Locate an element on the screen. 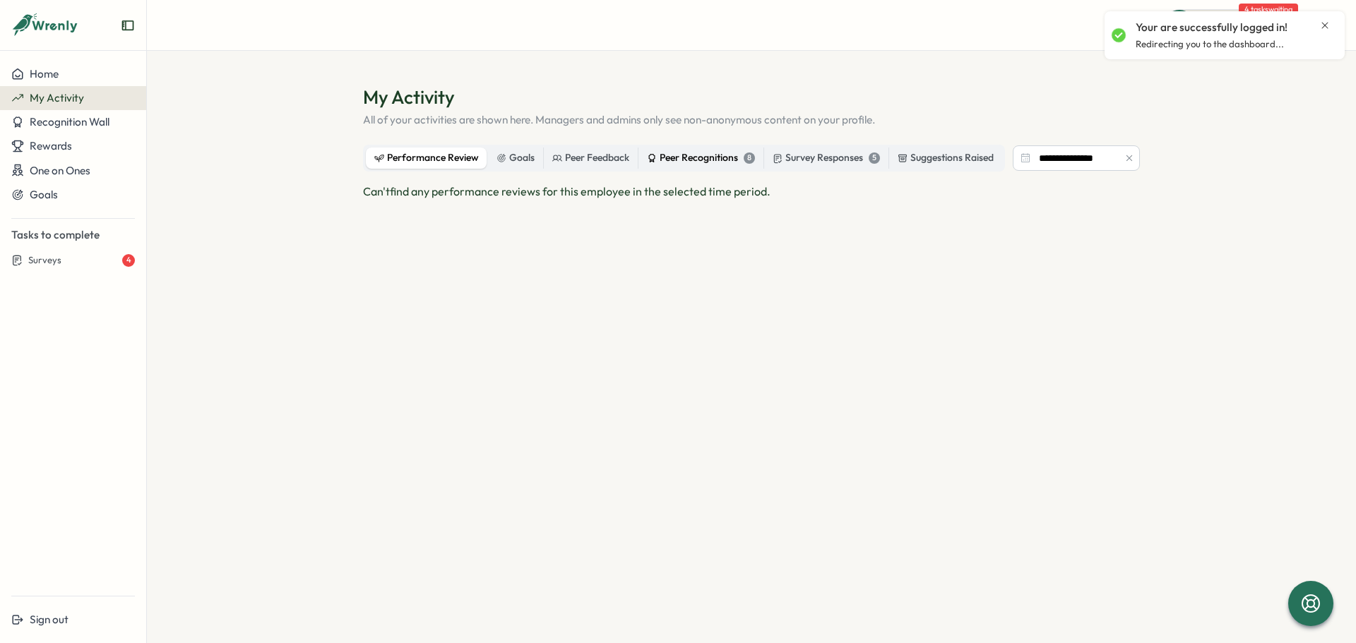 This screenshot has height=643, width=1356. button: Quick Actions is located at coordinates (1233, 25).